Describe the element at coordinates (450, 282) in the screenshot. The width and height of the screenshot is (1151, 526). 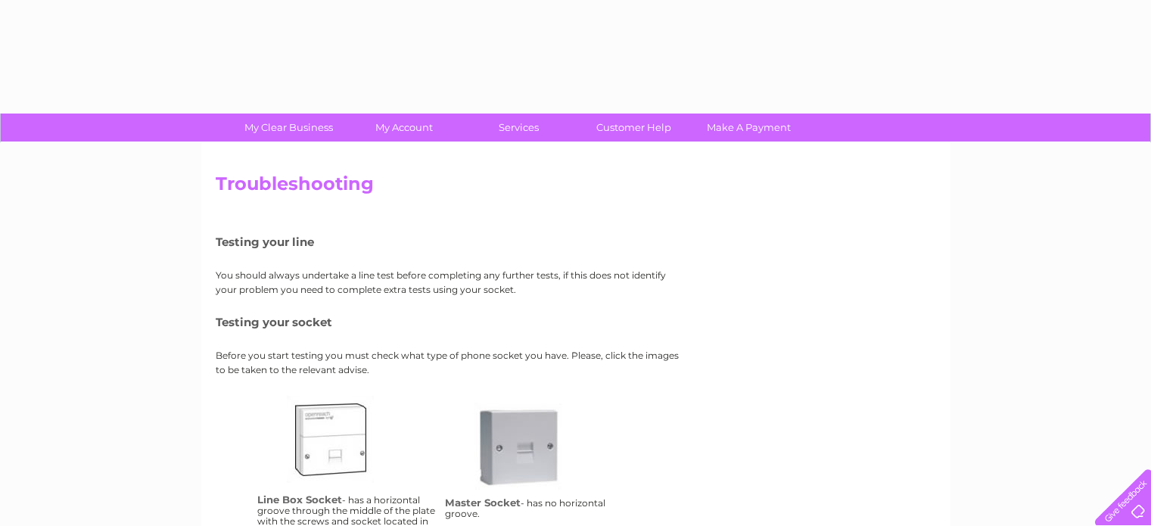
I see `p: You should always undertake a line test before completing any further tests, if this does not ide...` at that location.